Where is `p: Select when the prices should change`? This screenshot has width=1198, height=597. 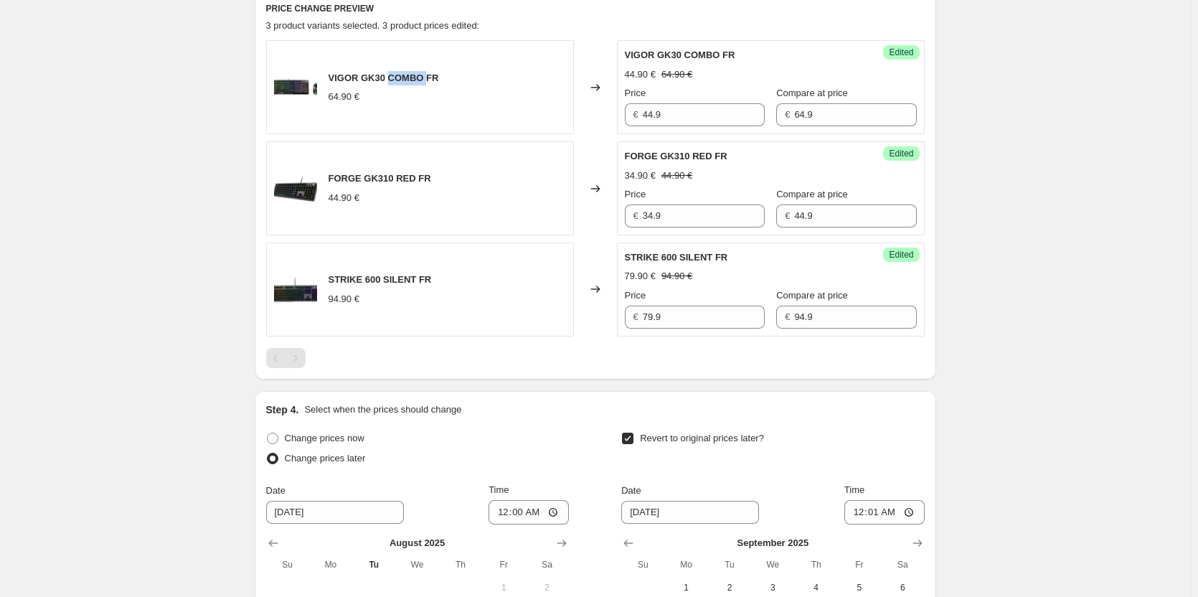
p: Select when the prices should change is located at coordinates (382, 409).